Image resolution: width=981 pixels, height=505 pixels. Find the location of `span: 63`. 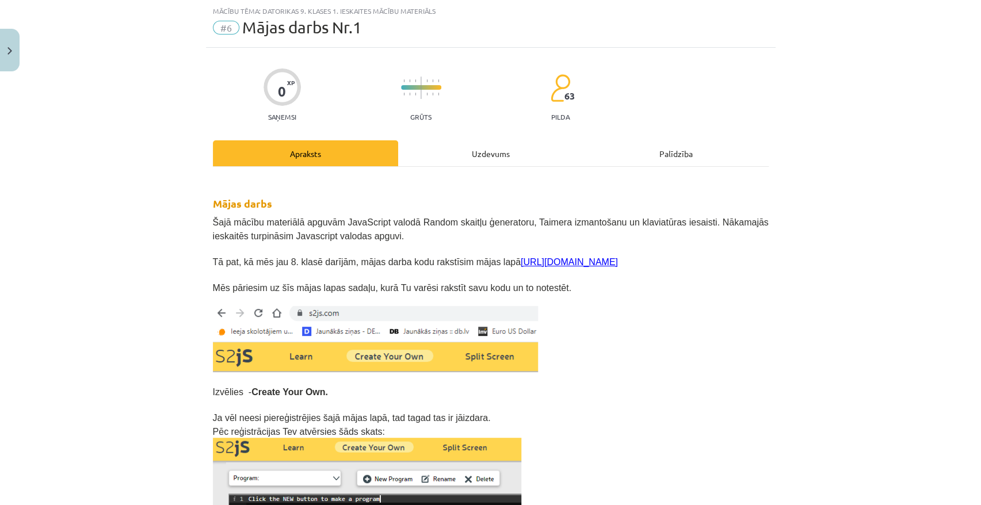

span: 63 is located at coordinates (570, 96).